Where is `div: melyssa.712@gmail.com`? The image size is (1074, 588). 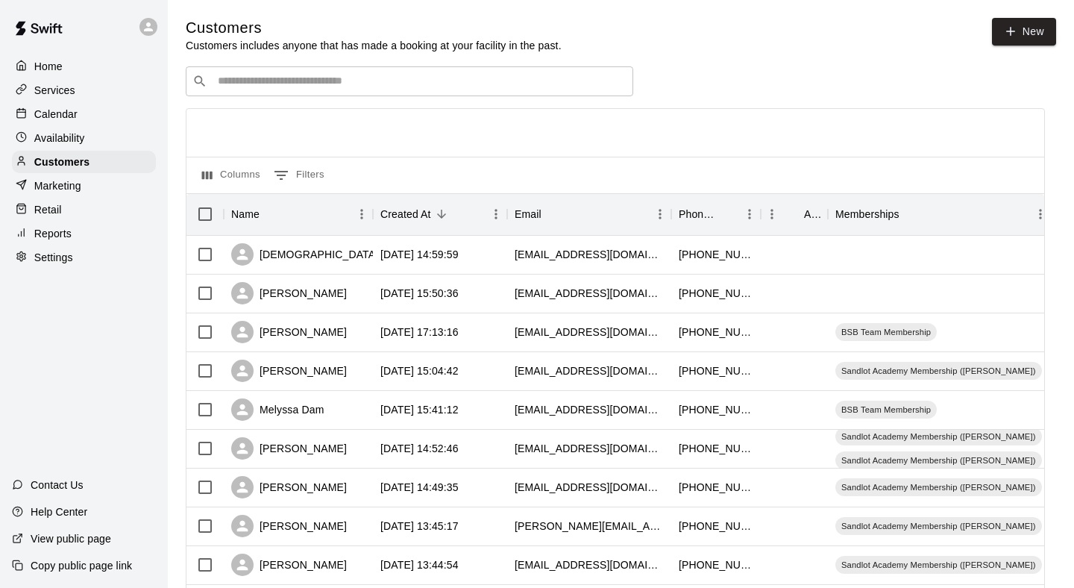 div: melyssa.712@gmail.com is located at coordinates (589, 409).